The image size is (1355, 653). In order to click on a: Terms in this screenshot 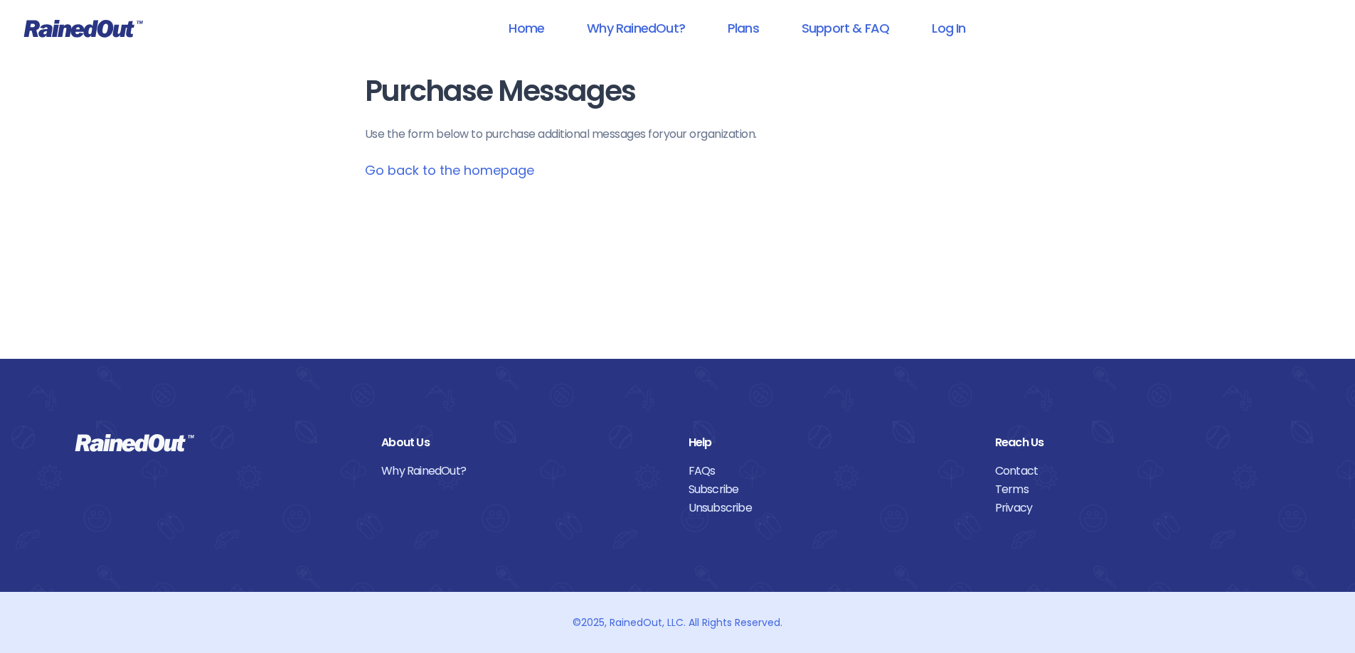, I will do `click(1137, 490)`.